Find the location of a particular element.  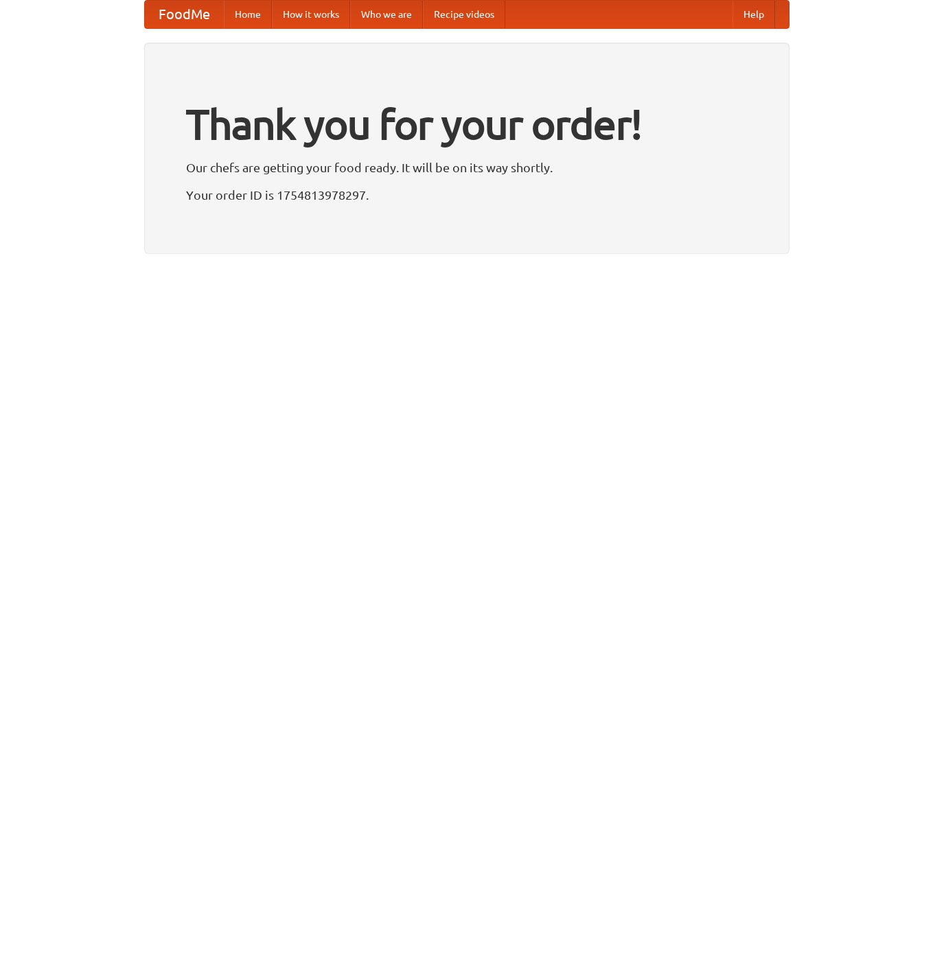

a: Recipe videos is located at coordinates (464, 14).